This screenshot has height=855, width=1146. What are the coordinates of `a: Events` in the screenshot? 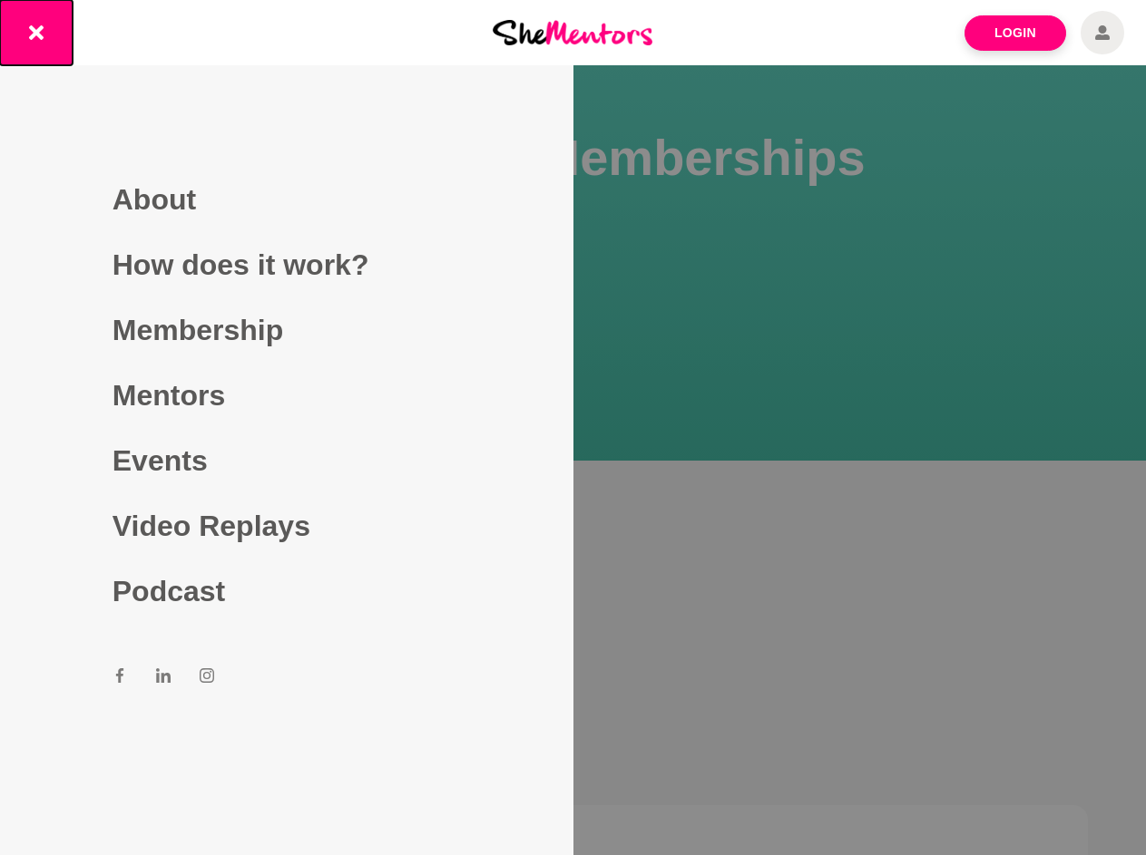 It's located at (287, 461).